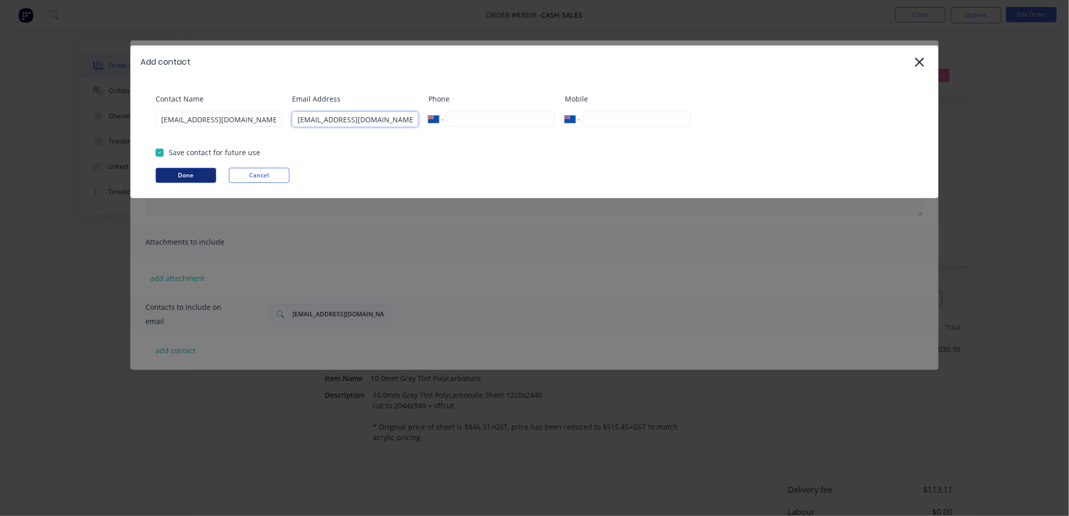 The width and height of the screenshot is (1069, 516). What do you see at coordinates (491, 98) in the screenshot?
I see `label: Phone` at bounding box center [491, 98].